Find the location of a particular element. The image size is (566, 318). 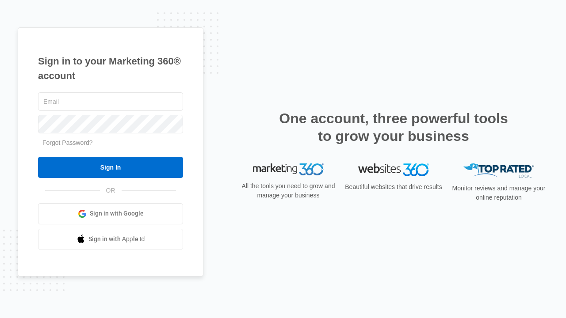

span: OR is located at coordinates (111, 191).